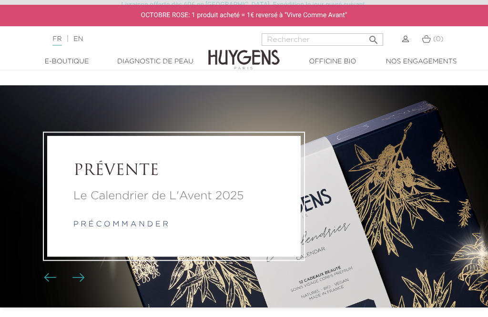 This screenshot has width=488, height=317. I want to click on img: Huygens, so click(244, 52).